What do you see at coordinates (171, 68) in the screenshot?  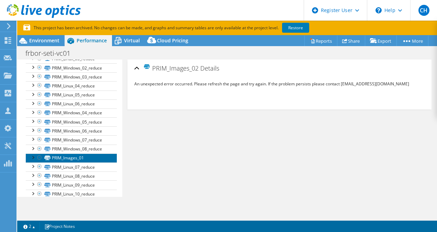 I see `span: PRIM_Images_02` at bounding box center [171, 68].